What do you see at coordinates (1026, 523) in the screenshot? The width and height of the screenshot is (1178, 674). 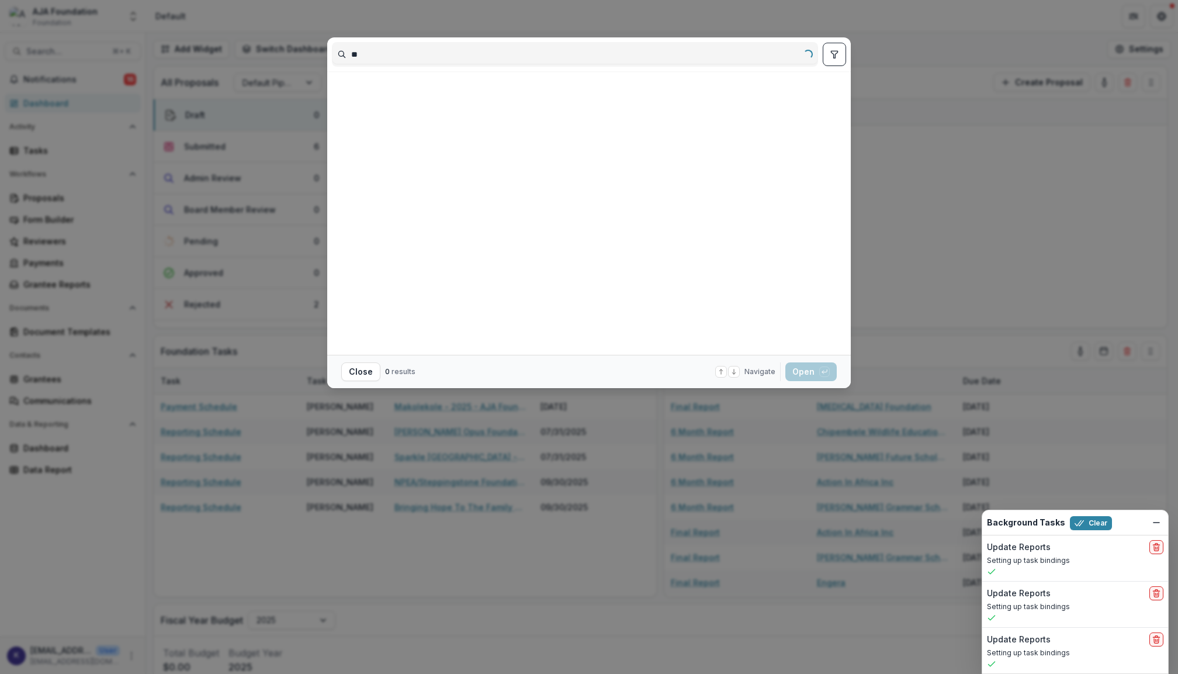 I see `h2: Background Tasks` at bounding box center [1026, 523].